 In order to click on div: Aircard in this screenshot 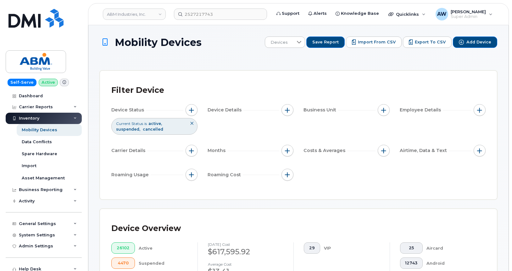, I will do `click(451, 248)`.